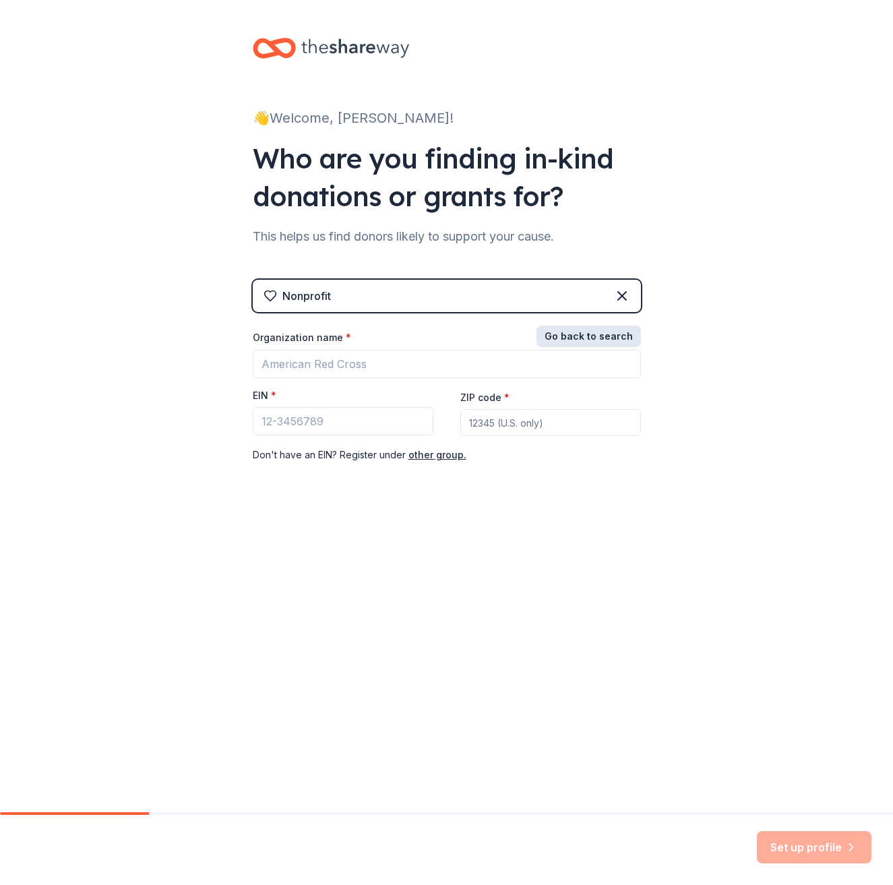 The image size is (893, 885). Describe the element at coordinates (485, 398) in the screenshot. I see `label: ZIP code` at that location.